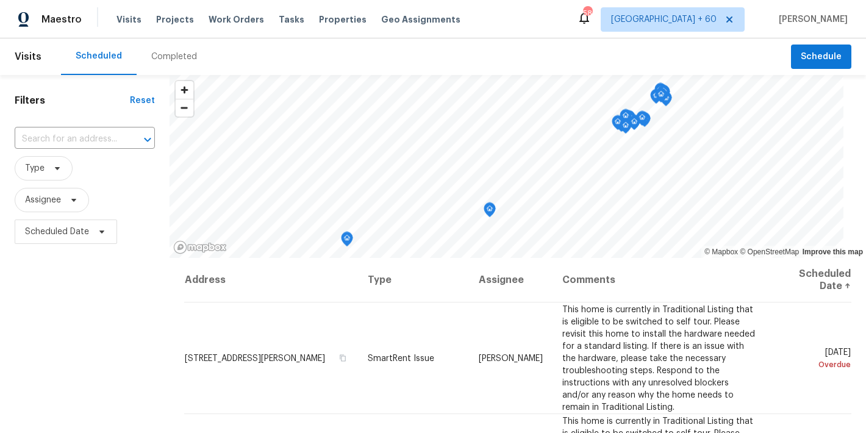 The width and height of the screenshot is (866, 433). What do you see at coordinates (184, 107) in the screenshot?
I see `button: Zoom out` at bounding box center [184, 107].